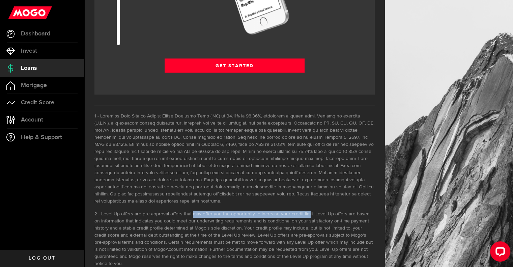 The height and width of the screenshot is (267, 513). I want to click on a: Get Started, so click(235, 65).